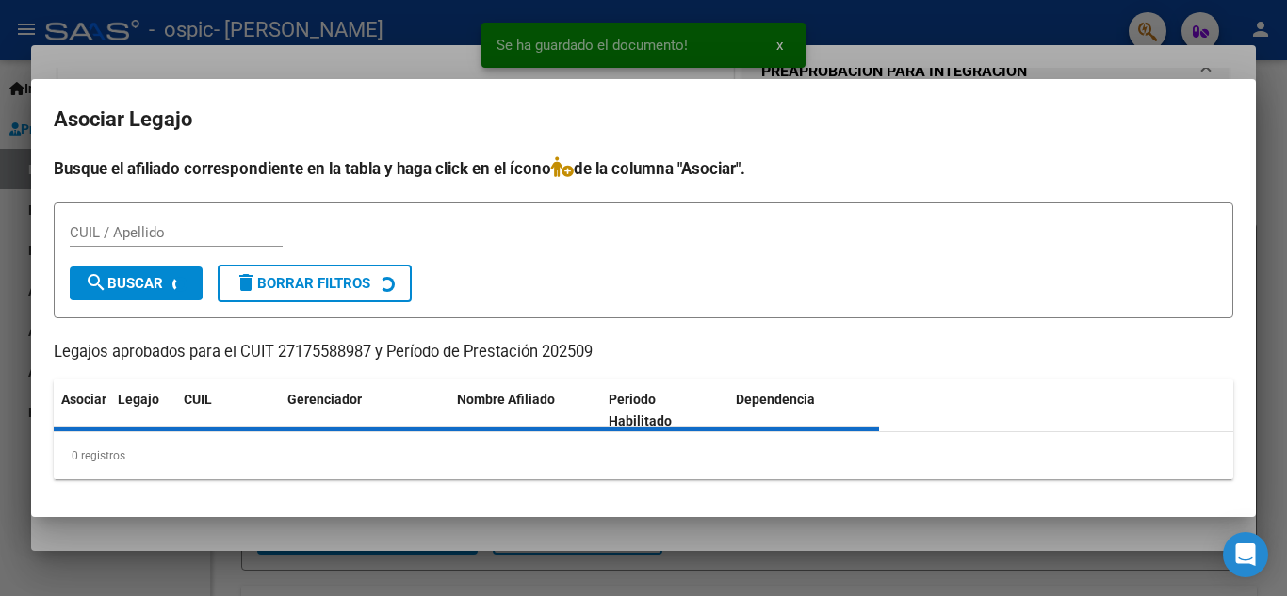 Image resolution: width=1287 pixels, height=596 pixels. I want to click on mat-icon: delete, so click(246, 283).